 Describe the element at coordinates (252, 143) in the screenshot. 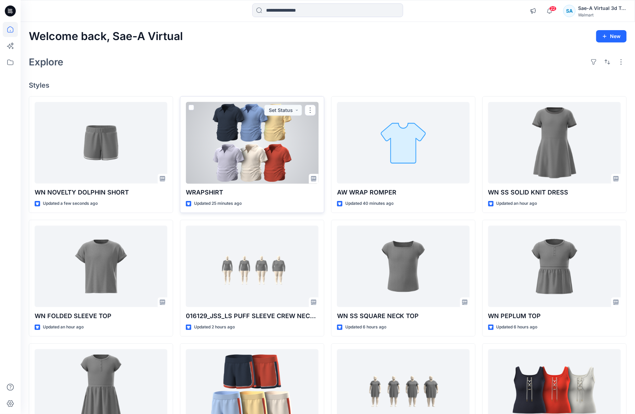

I see `a: WRAPSHIRT` at that location.